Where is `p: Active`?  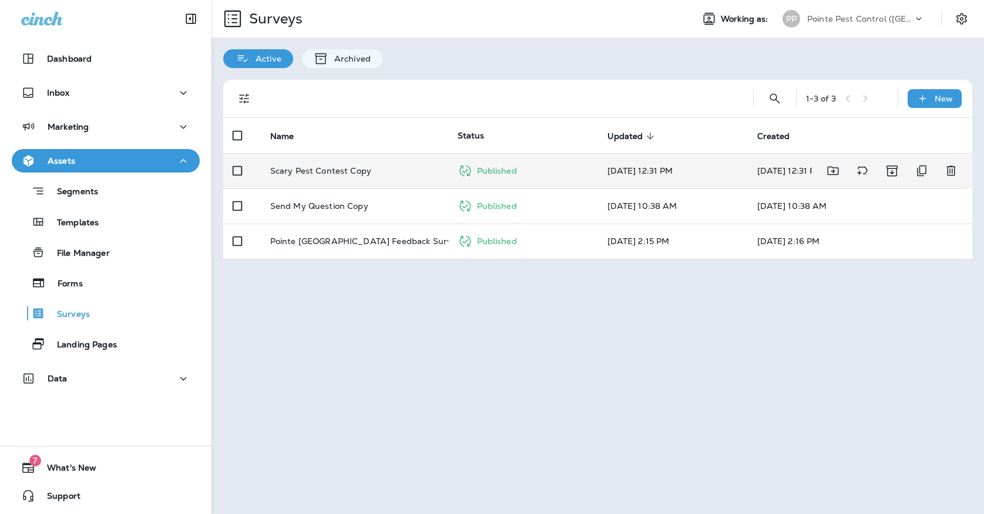
p: Active is located at coordinates (265, 59).